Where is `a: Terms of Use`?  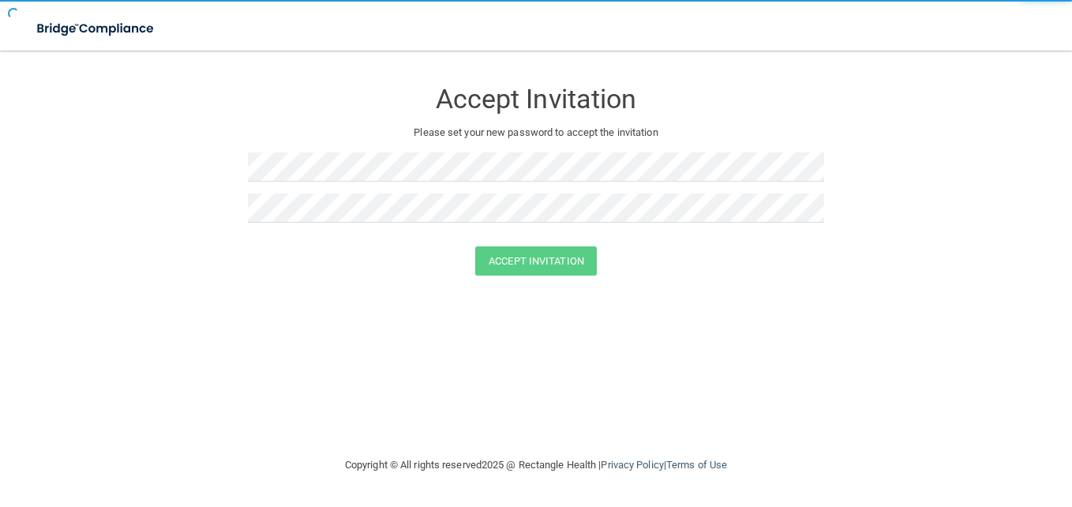 a: Terms of Use is located at coordinates (697, 464).